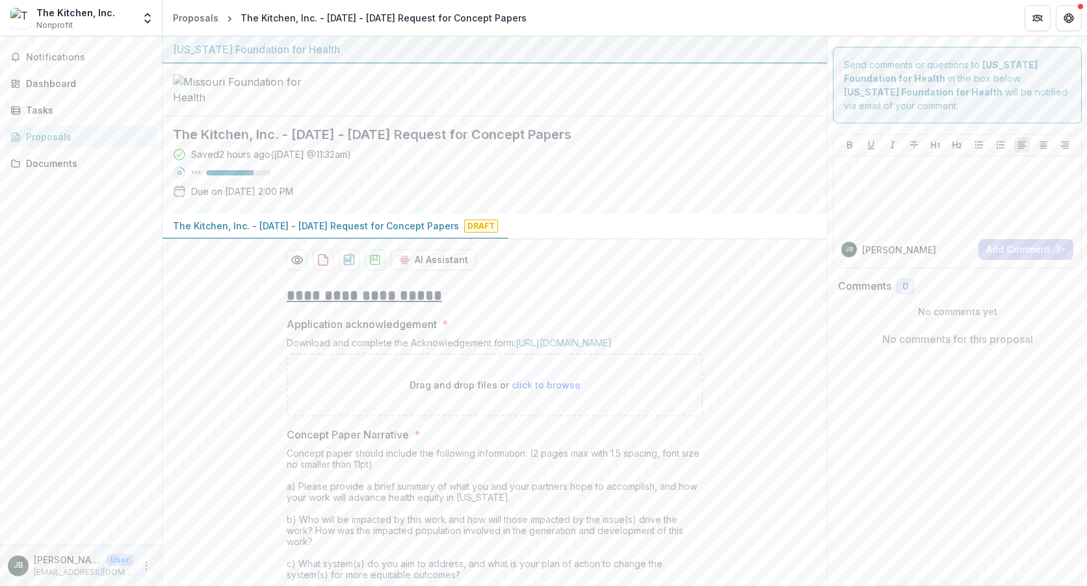 The image size is (1087, 586). I want to click on button: Ordered List, so click(1000, 145).